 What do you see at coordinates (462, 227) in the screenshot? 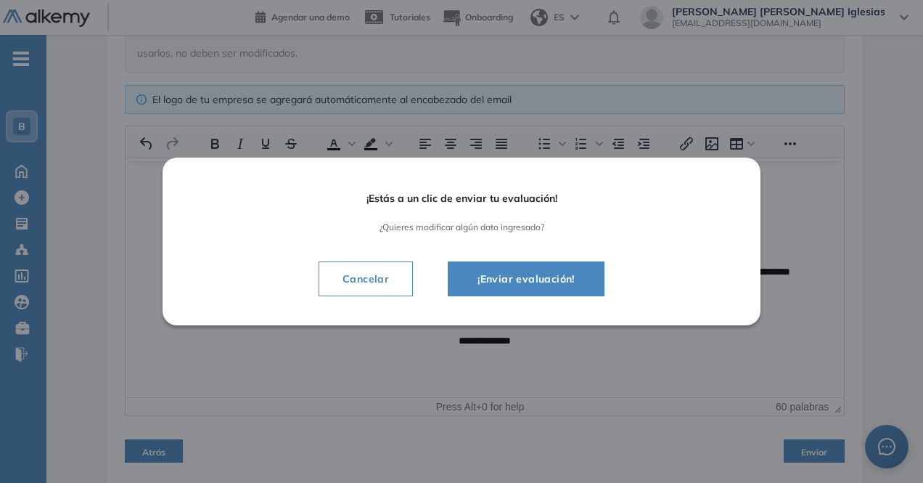
I see `span: ¿Quieres modificar algún dato ingresado?` at bounding box center [462, 227].